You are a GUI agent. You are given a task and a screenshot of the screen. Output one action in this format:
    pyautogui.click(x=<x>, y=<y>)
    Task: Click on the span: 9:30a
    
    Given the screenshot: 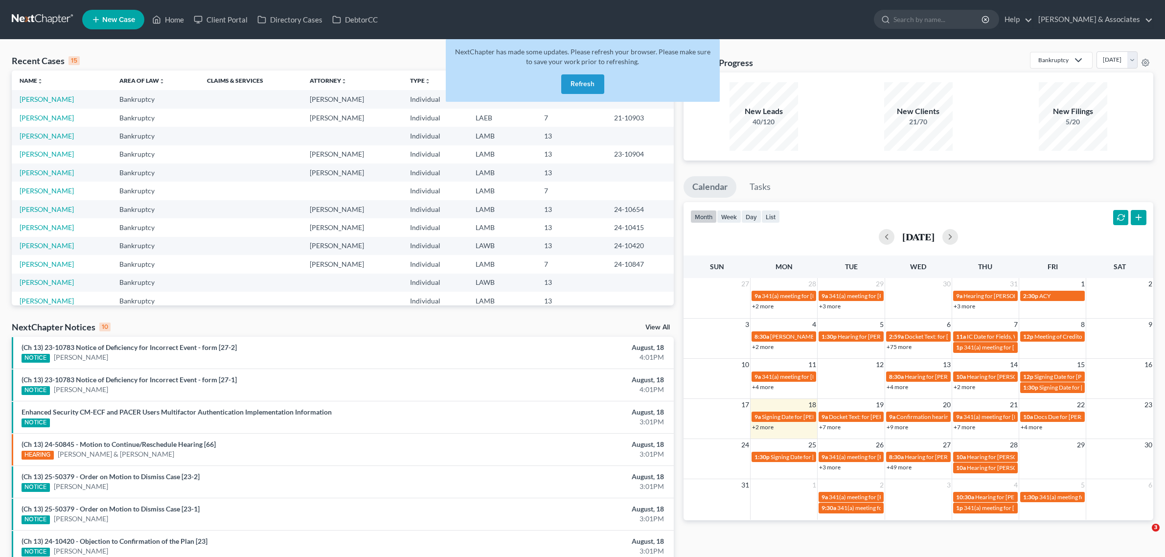 What is the action you would take?
    pyautogui.click(x=829, y=507)
    